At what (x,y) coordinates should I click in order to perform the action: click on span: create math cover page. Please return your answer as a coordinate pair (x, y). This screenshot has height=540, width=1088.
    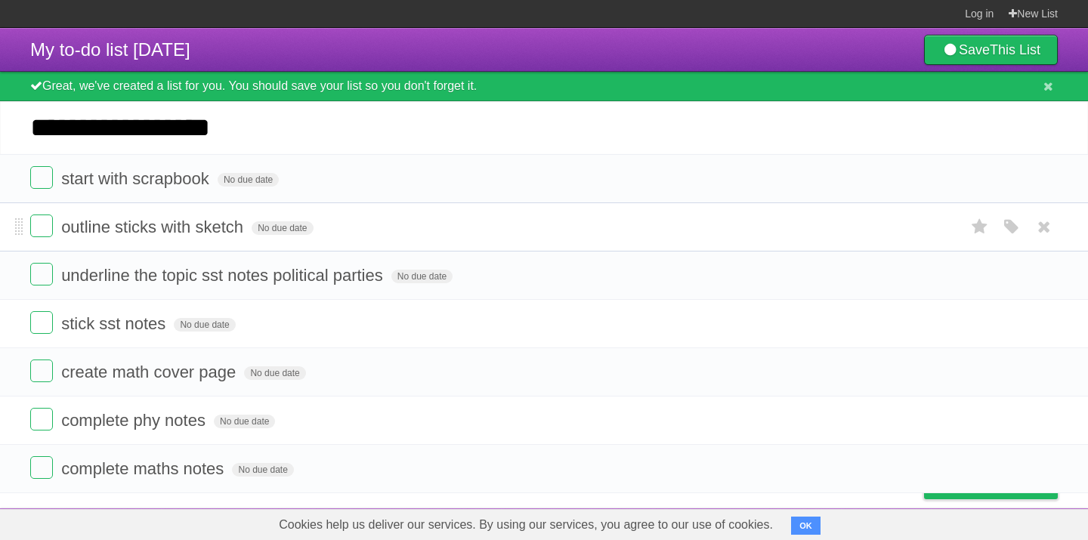
    Looking at the image, I should click on (150, 372).